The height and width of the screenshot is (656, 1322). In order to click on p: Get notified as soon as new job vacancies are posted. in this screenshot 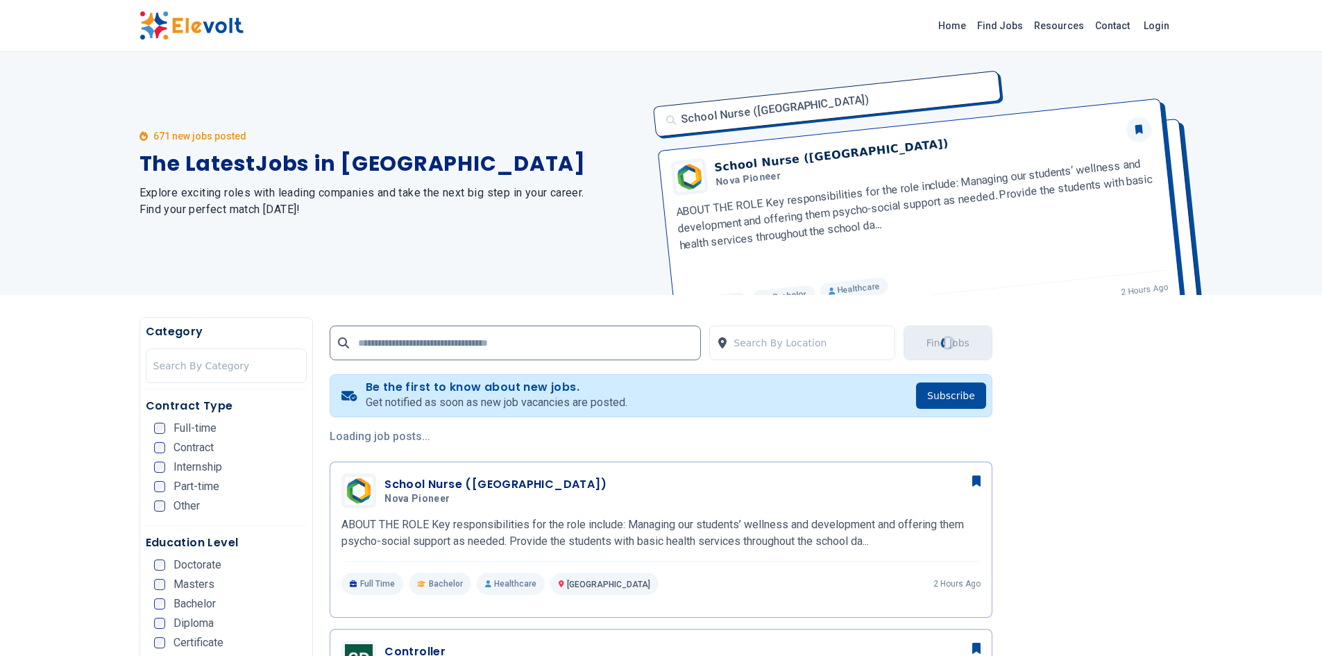, I will do `click(496, 403)`.